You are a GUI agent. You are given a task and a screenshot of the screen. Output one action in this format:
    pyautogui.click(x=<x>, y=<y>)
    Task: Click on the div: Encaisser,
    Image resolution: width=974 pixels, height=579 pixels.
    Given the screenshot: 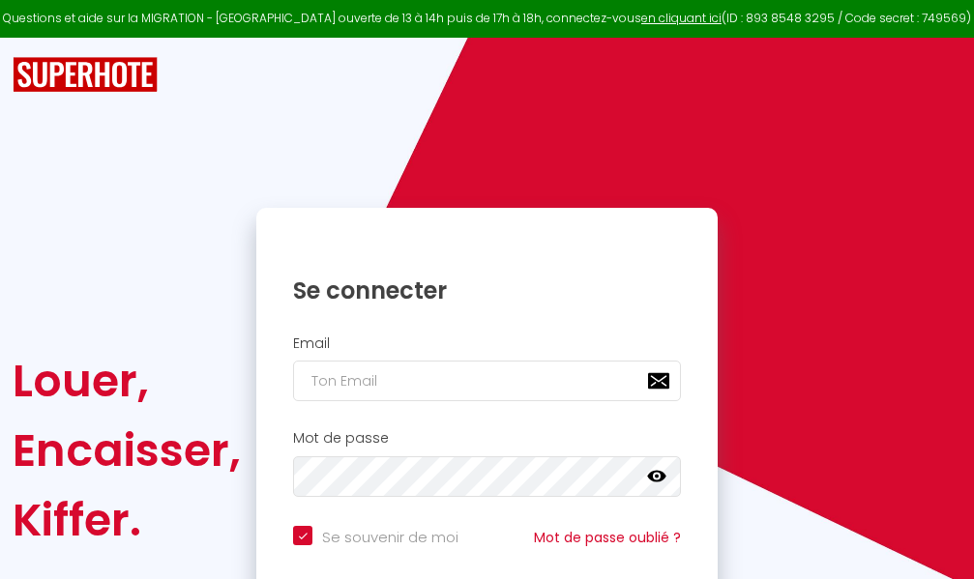 What is the action you would take?
    pyautogui.click(x=127, y=451)
    